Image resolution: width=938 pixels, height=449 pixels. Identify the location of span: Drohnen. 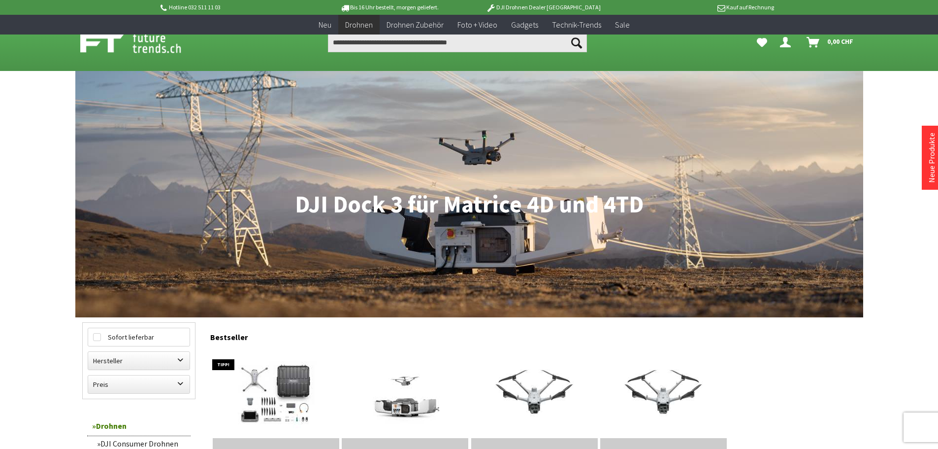
(359, 25).